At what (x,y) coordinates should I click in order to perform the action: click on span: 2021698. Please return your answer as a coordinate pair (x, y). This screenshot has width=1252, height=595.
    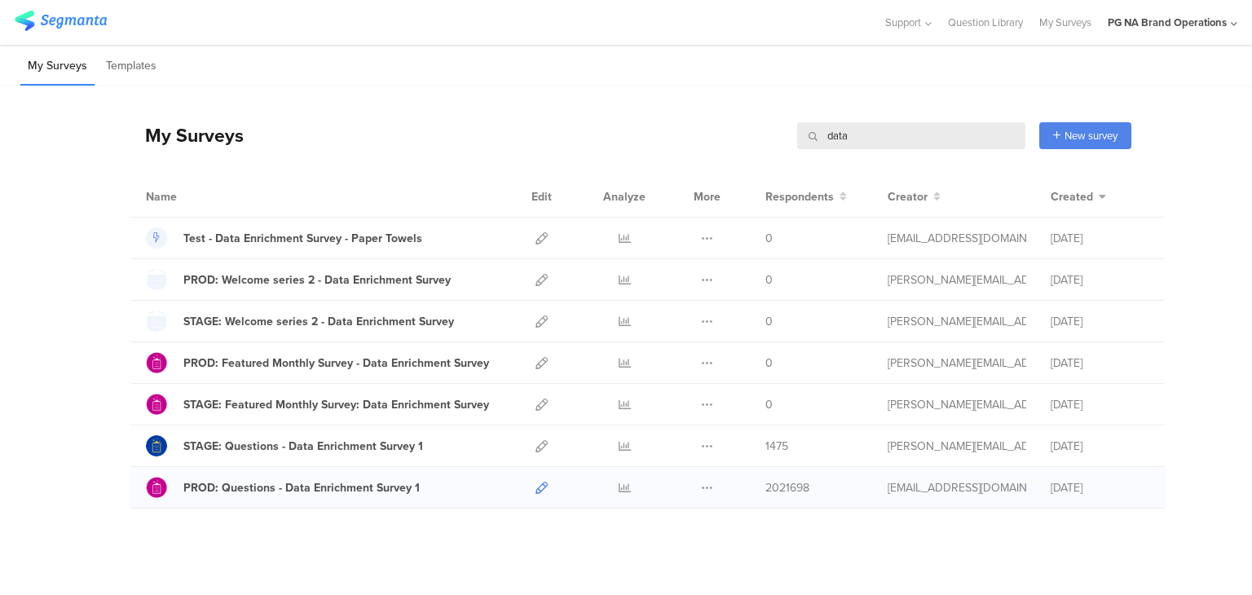
    Looking at the image, I should click on (788, 488).